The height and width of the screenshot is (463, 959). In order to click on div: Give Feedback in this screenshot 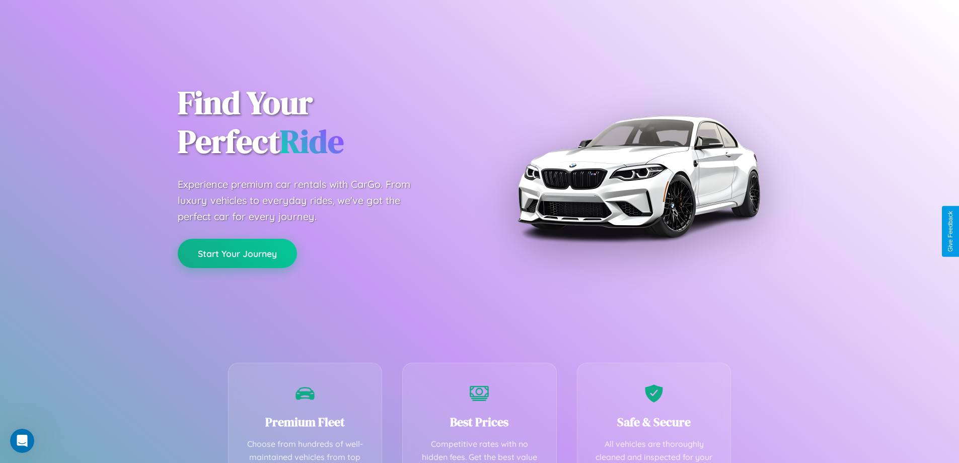, I will do `click(950, 231)`.